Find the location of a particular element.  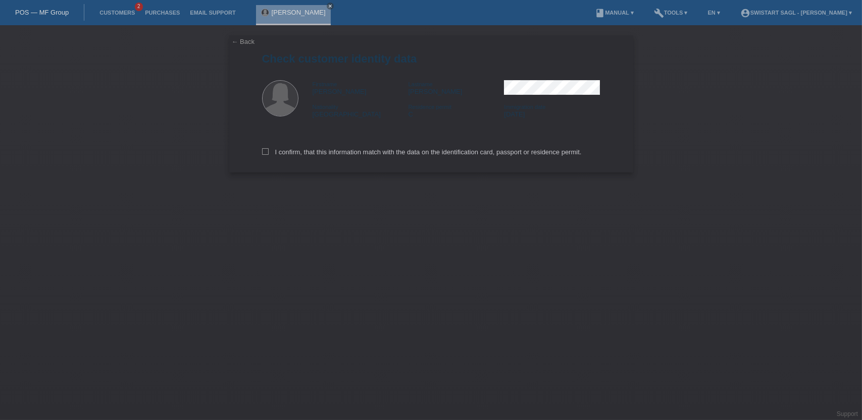

span: Firstname is located at coordinates (325, 84).